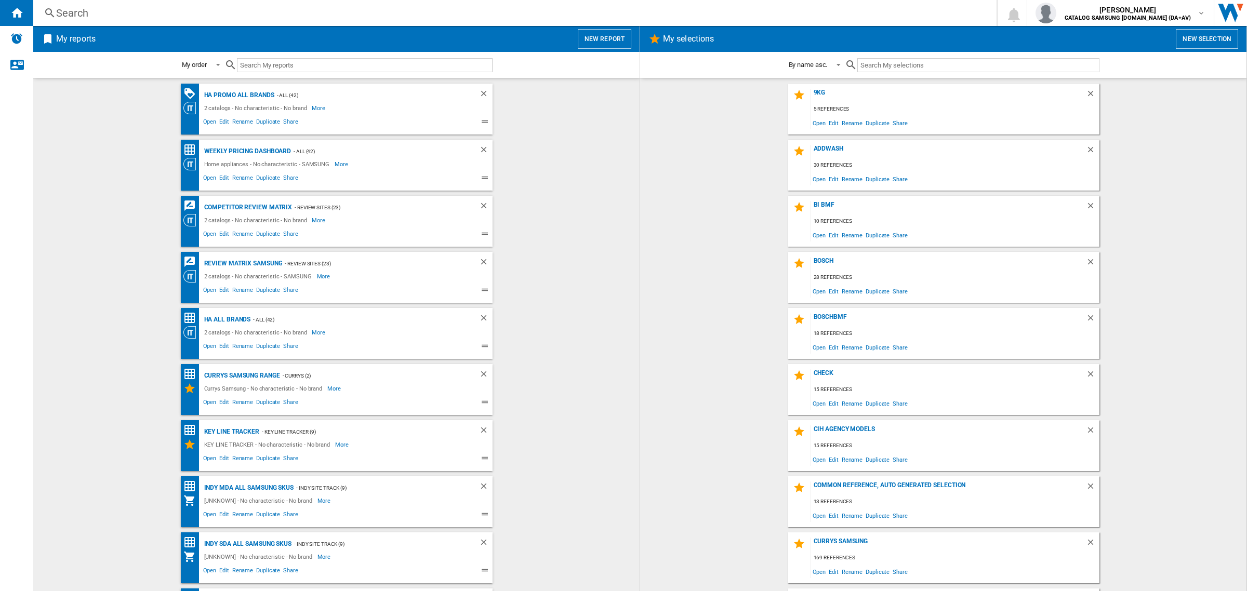  I want to click on div: - Key Line Tracker (9), so click(359, 432).